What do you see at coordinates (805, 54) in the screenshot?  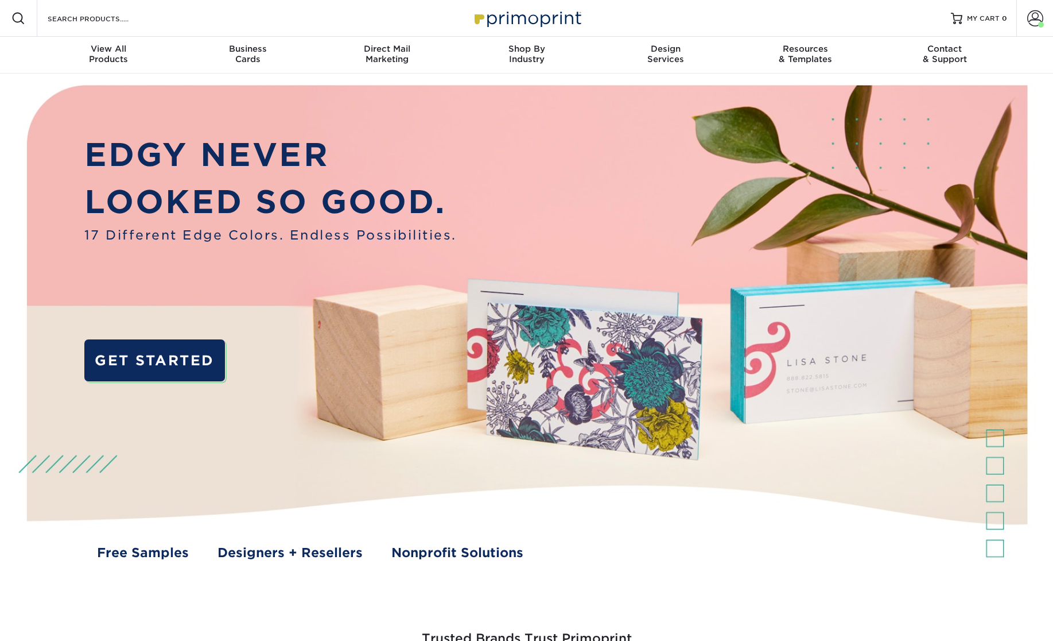 I see `div: & Templates` at bounding box center [805, 54].